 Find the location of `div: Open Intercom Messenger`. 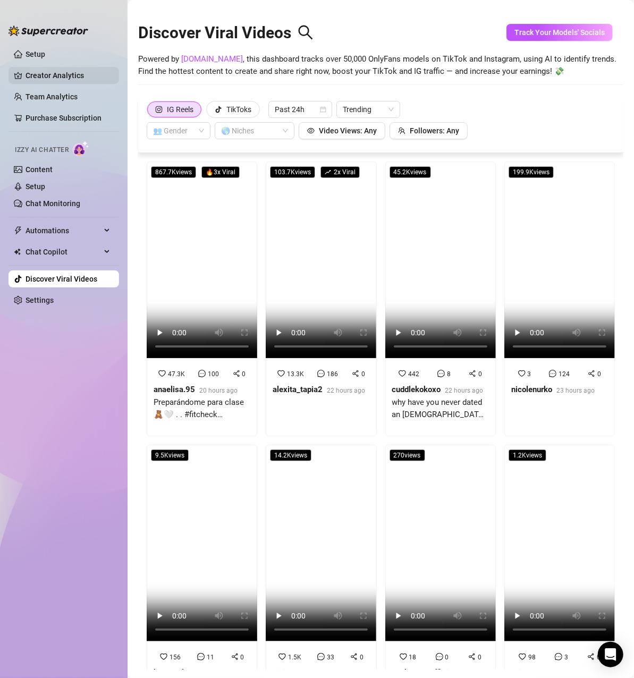

div: Open Intercom Messenger is located at coordinates (611, 655).